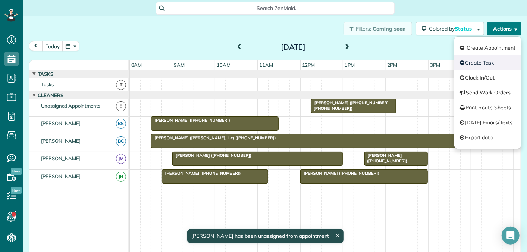  Describe the element at coordinates (70, 105) in the screenshot. I see `span: Unassigned Appointments` at that location.